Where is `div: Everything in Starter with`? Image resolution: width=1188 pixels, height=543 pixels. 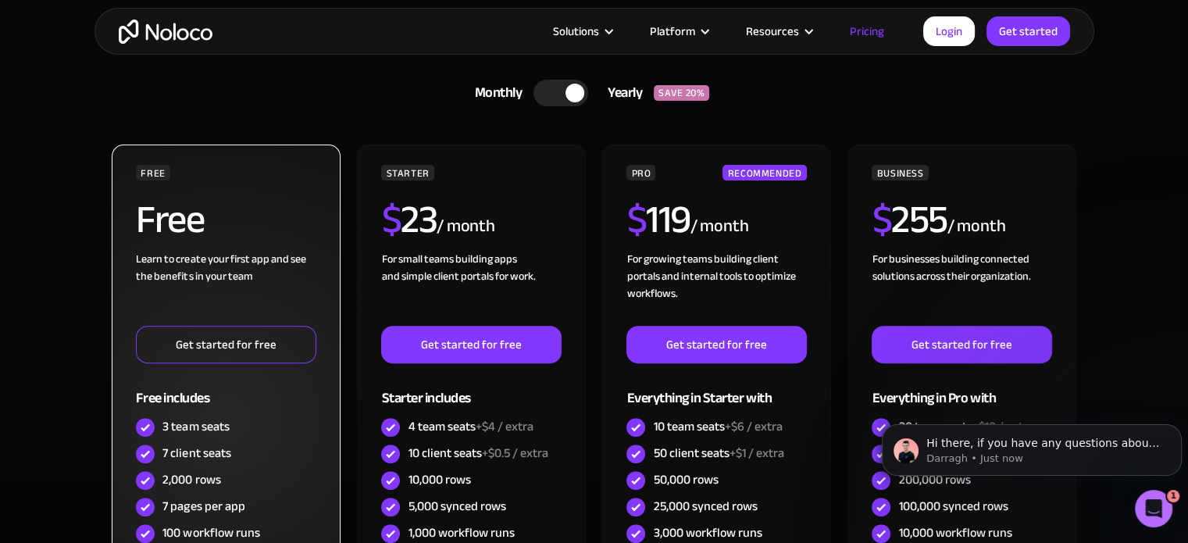
div: Everything in Starter with is located at coordinates (716, 388).